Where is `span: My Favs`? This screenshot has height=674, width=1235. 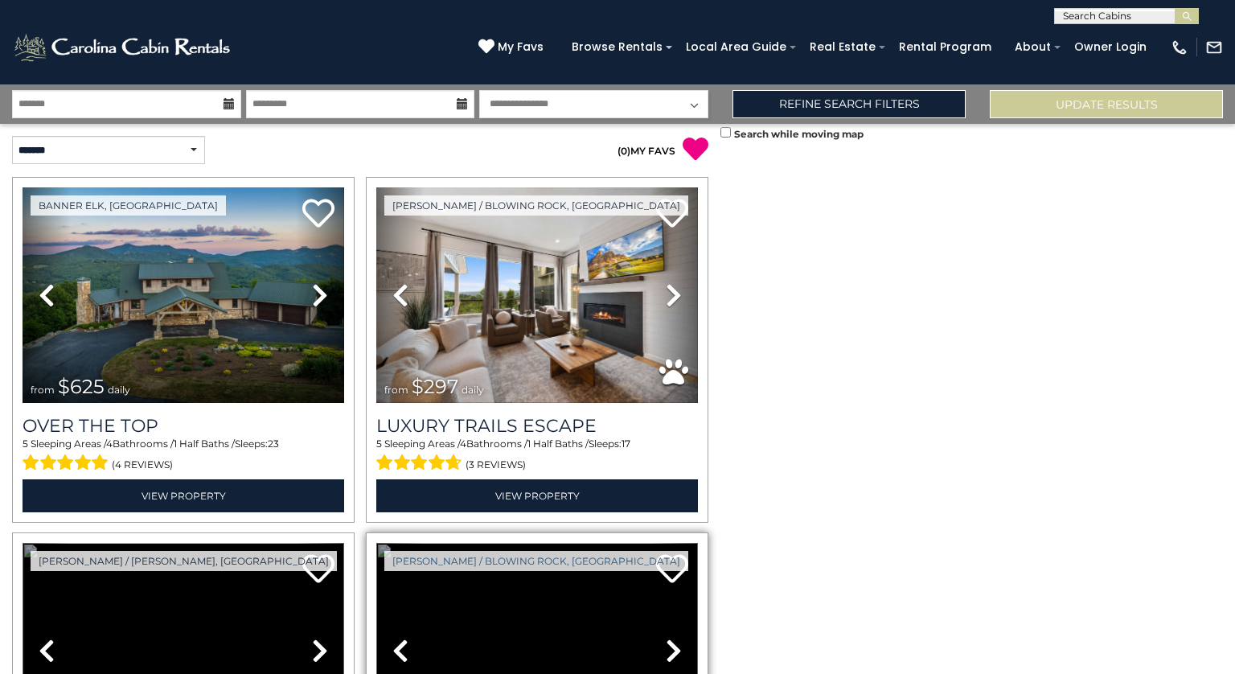
span: My Favs is located at coordinates (520, 47).